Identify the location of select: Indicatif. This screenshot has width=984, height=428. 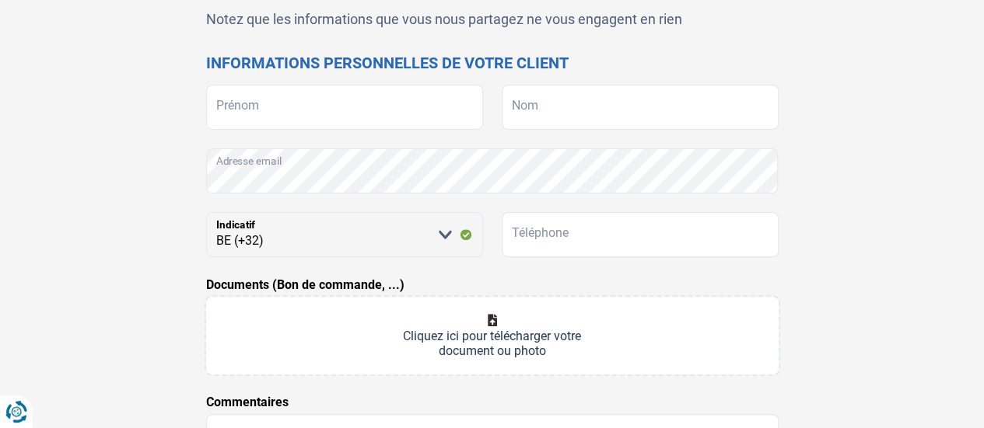
(344, 235).